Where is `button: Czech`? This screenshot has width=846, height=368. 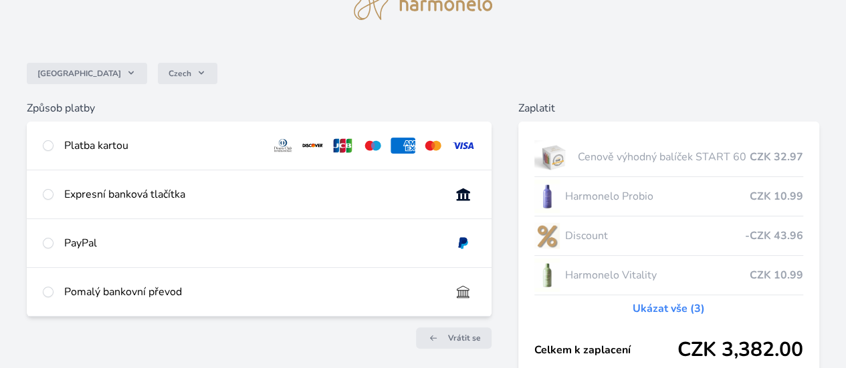
button: Czech is located at coordinates (187, 74).